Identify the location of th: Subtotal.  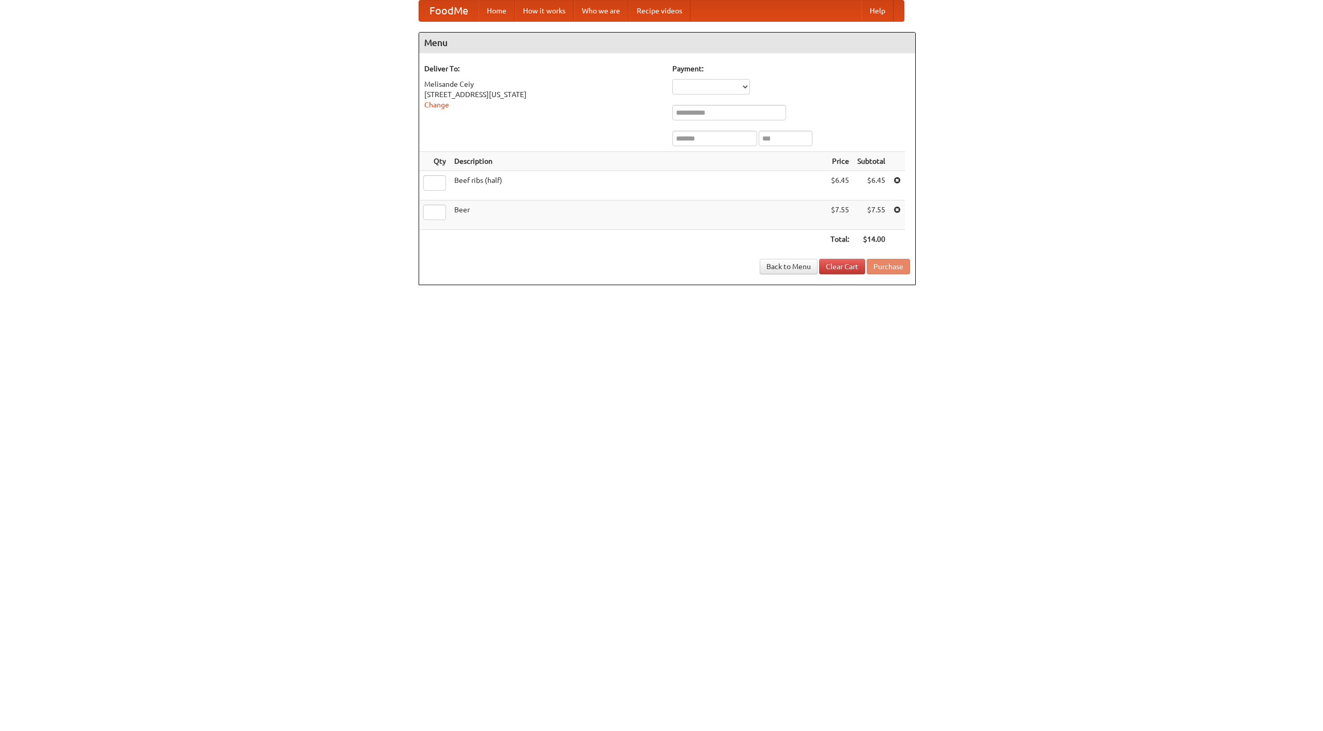
(871, 161).